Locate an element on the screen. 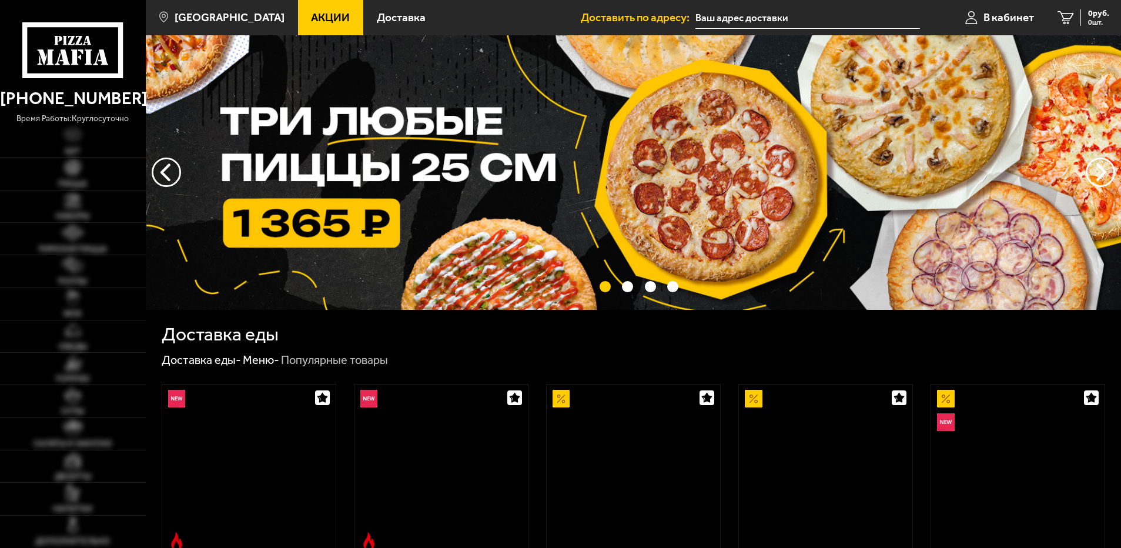 Image resolution: width=1121 pixels, height=548 pixels. span: Дополнительно is located at coordinates (72, 542).